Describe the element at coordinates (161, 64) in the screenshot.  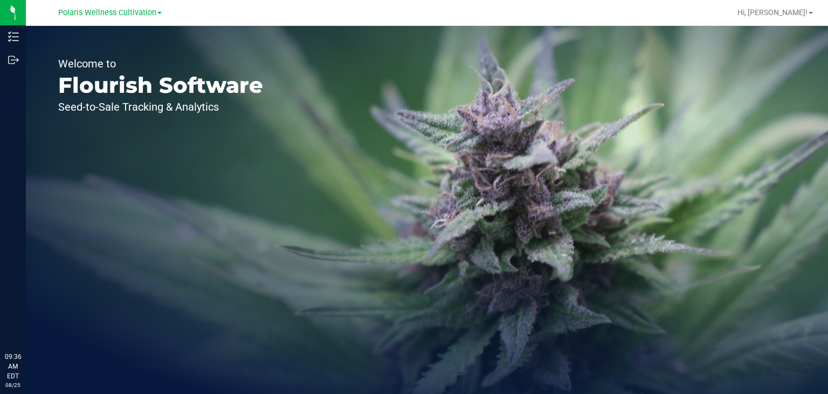
I see `p: Welcome to` at that location.